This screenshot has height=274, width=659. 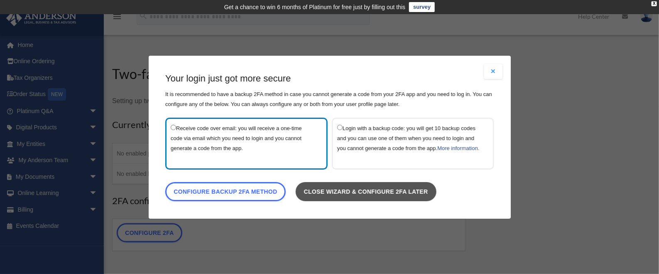 I want to click on label: Receive code over email: you will receive a one-time code via email which you need to login and y..., so click(x=242, y=143).